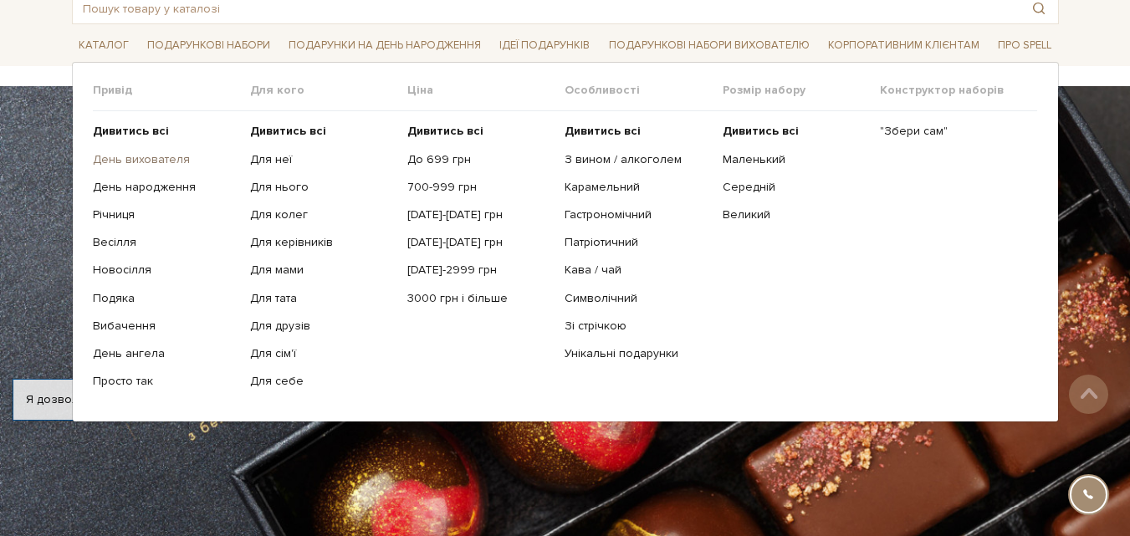 The image size is (1130, 536). I want to click on a: Для тата, so click(322, 299).